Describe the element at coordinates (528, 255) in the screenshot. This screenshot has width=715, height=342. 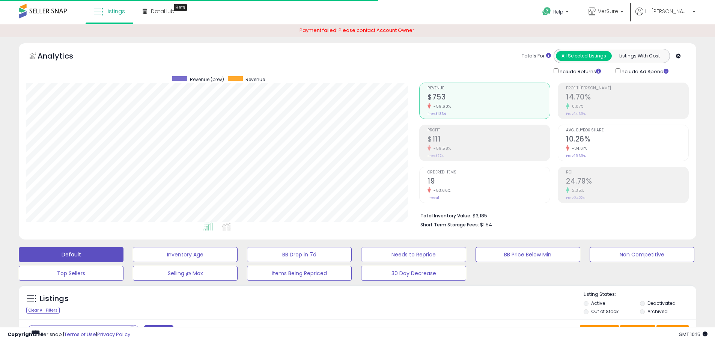
I see `button: BB Price Below Min` at that location.